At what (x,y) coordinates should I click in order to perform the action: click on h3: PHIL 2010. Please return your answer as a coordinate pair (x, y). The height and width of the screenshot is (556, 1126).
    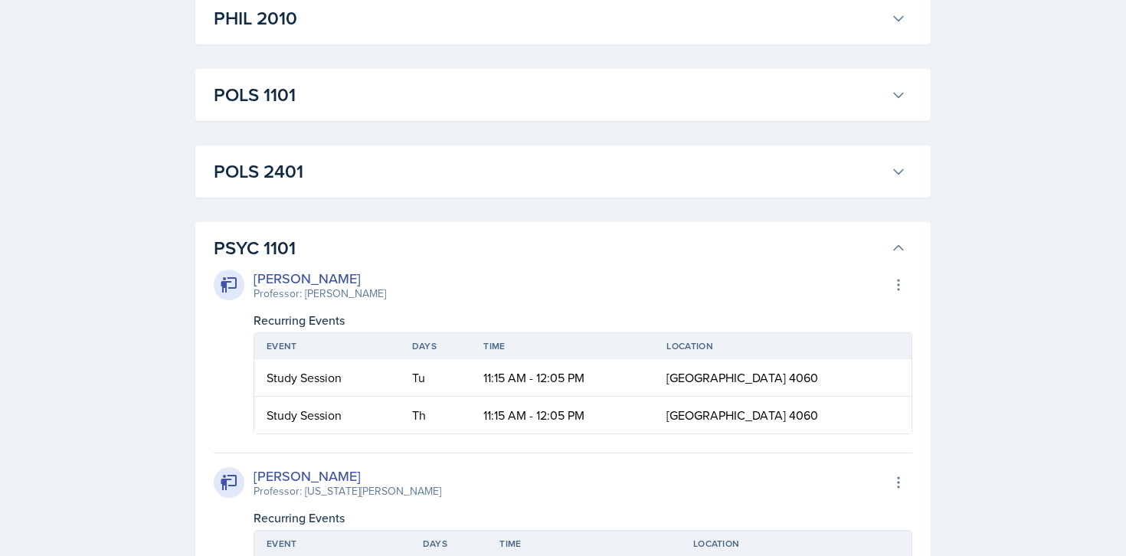
    Looking at the image, I should click on (549, 18).